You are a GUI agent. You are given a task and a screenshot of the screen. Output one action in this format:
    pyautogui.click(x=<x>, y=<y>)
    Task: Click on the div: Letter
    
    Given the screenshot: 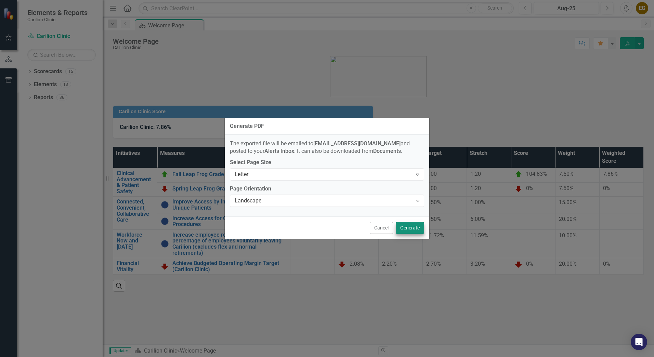 What is the action you would take?
    pyautogui.click(x=323, y=174)
    